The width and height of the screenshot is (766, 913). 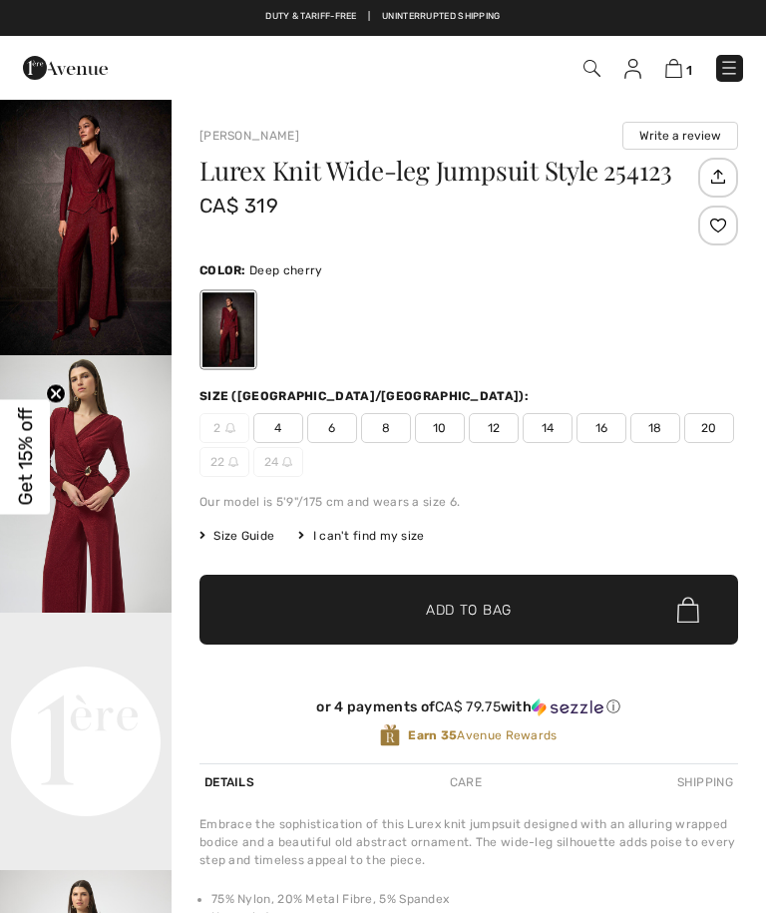 I want to click on span: 20, so click(x=710, y=428).